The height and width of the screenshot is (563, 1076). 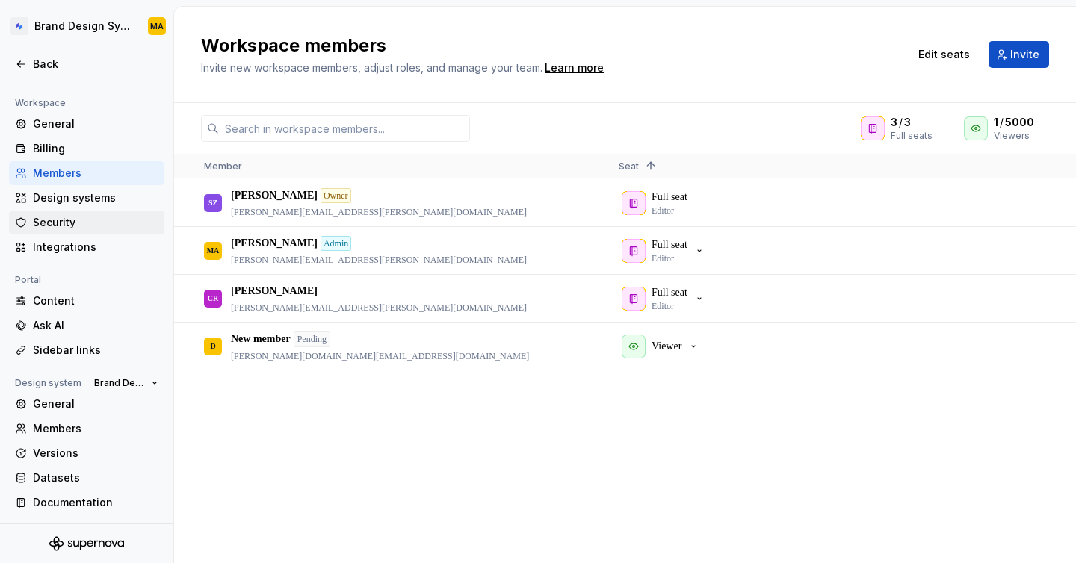 What do you see at coordinates (87, 350) in the screenshot?
I see `a: Sidebar links` at bounding box center [87, 350].